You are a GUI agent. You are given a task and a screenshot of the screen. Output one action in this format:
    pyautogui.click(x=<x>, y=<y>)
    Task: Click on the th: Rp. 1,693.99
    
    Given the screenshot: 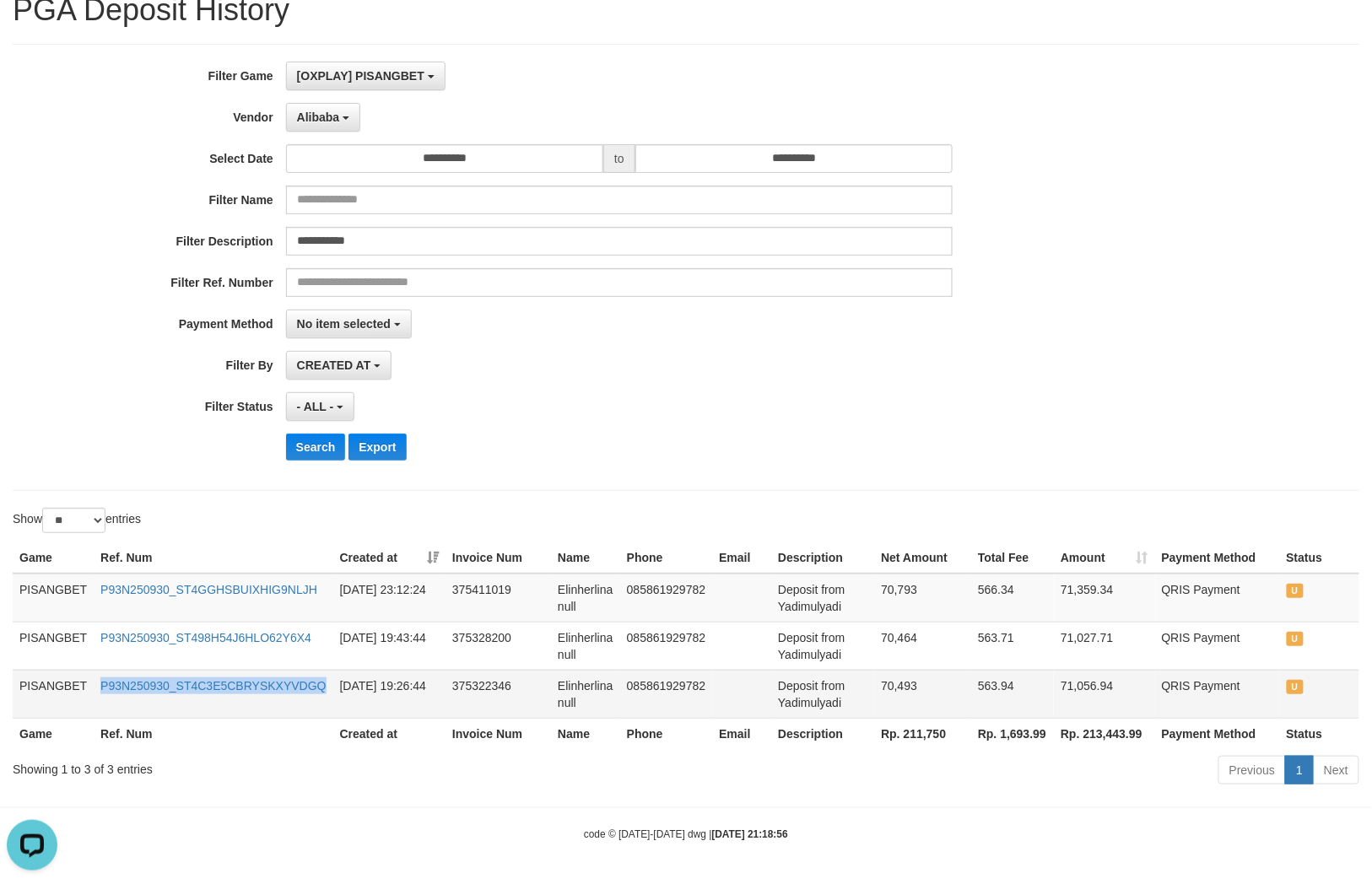 What is the action you would take?
    pyautogui.click(x=1012, y=733)
    